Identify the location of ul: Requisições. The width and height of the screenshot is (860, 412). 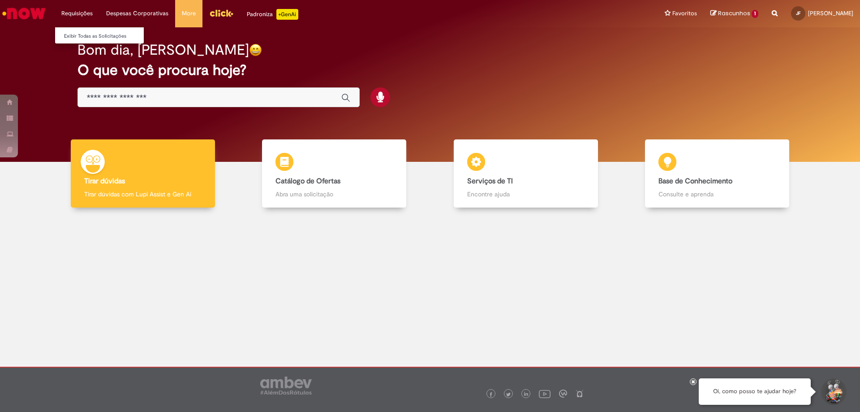
(99, 35).